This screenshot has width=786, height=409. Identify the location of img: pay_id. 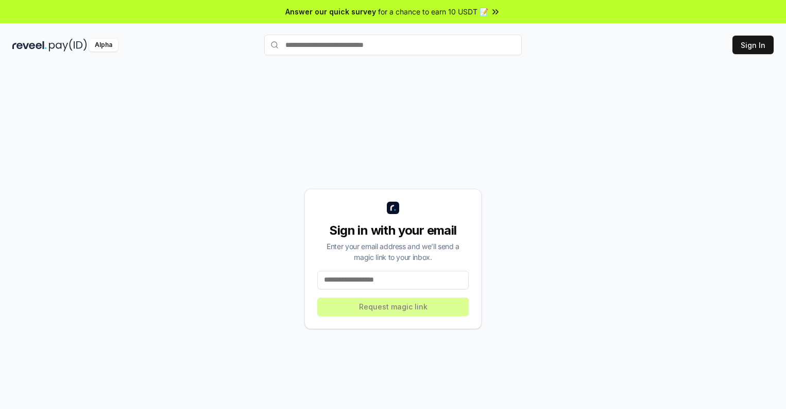
(68, 45).